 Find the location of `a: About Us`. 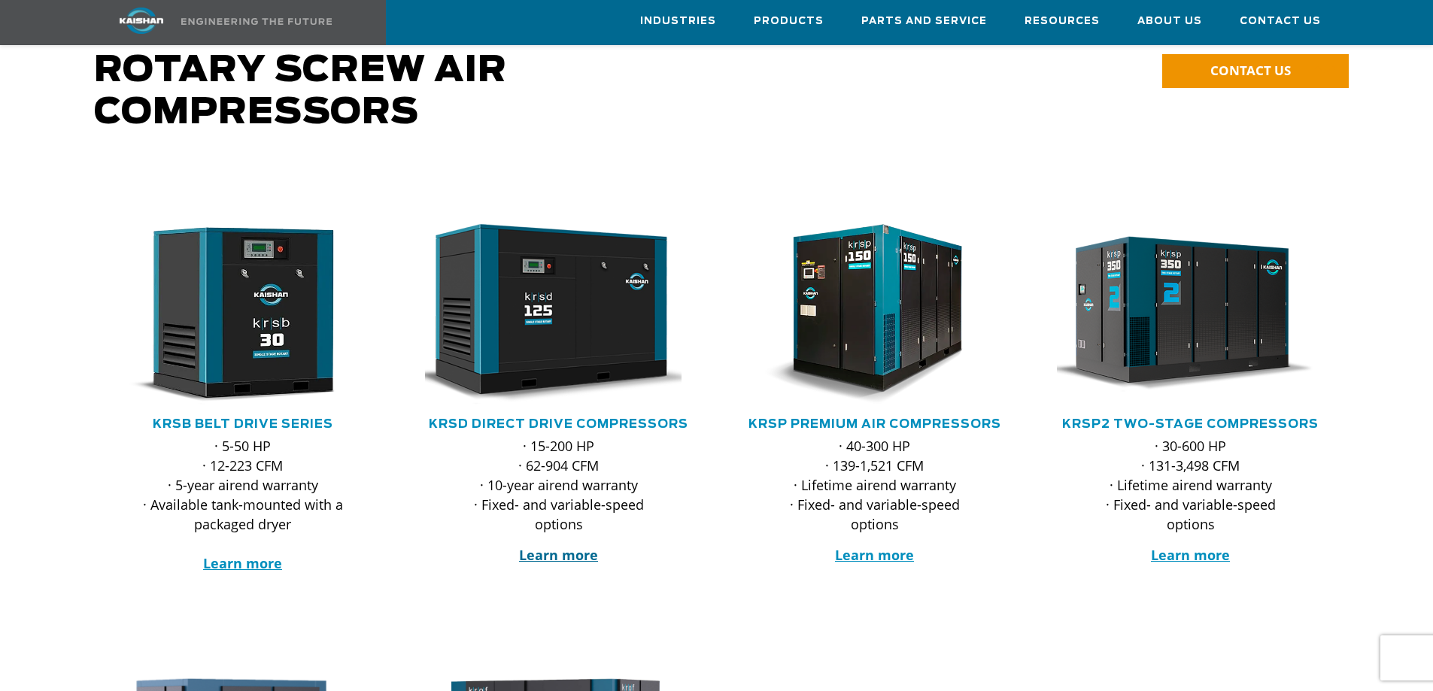

a: About Us is located at coordinates (1169, 21).